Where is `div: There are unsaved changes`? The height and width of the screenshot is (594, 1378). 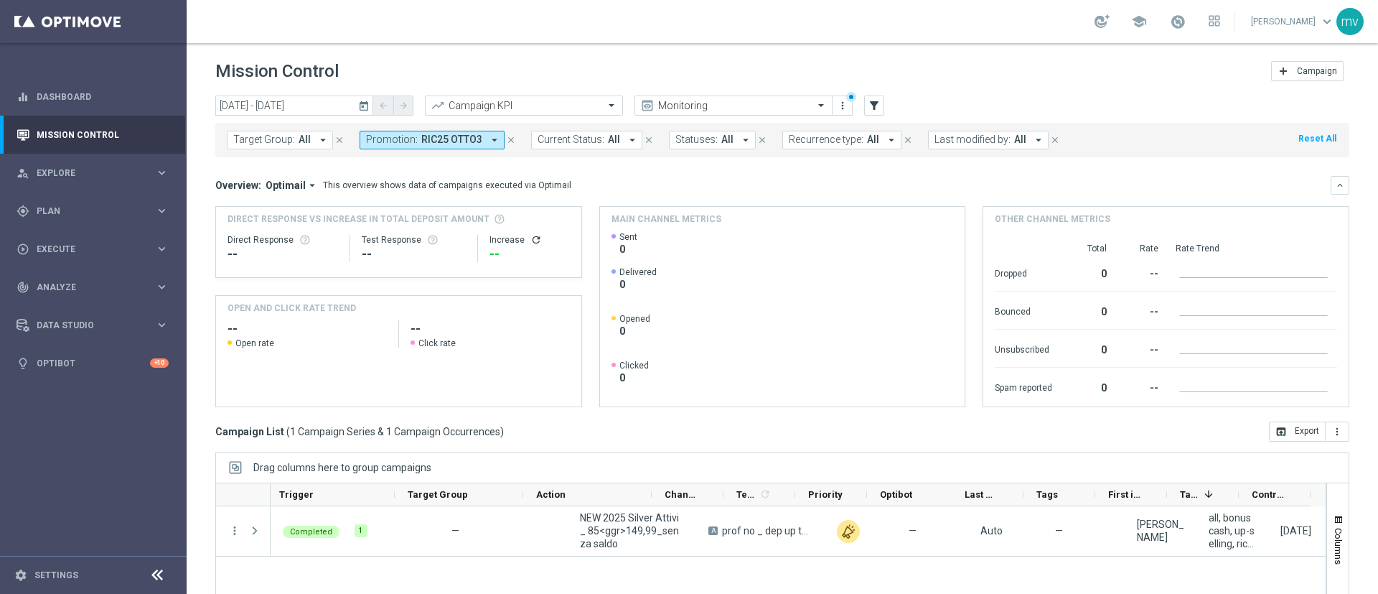
div: There are unsaved changes is located at coordinates (851, 97).